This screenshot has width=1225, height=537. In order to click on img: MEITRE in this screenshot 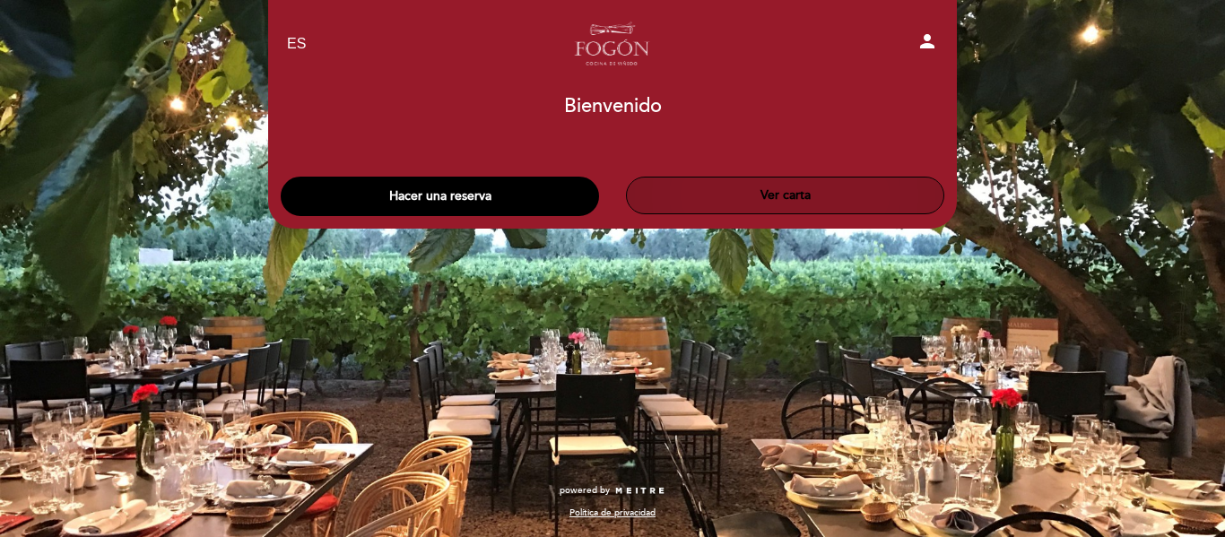, I will do `click(639, 491)`.